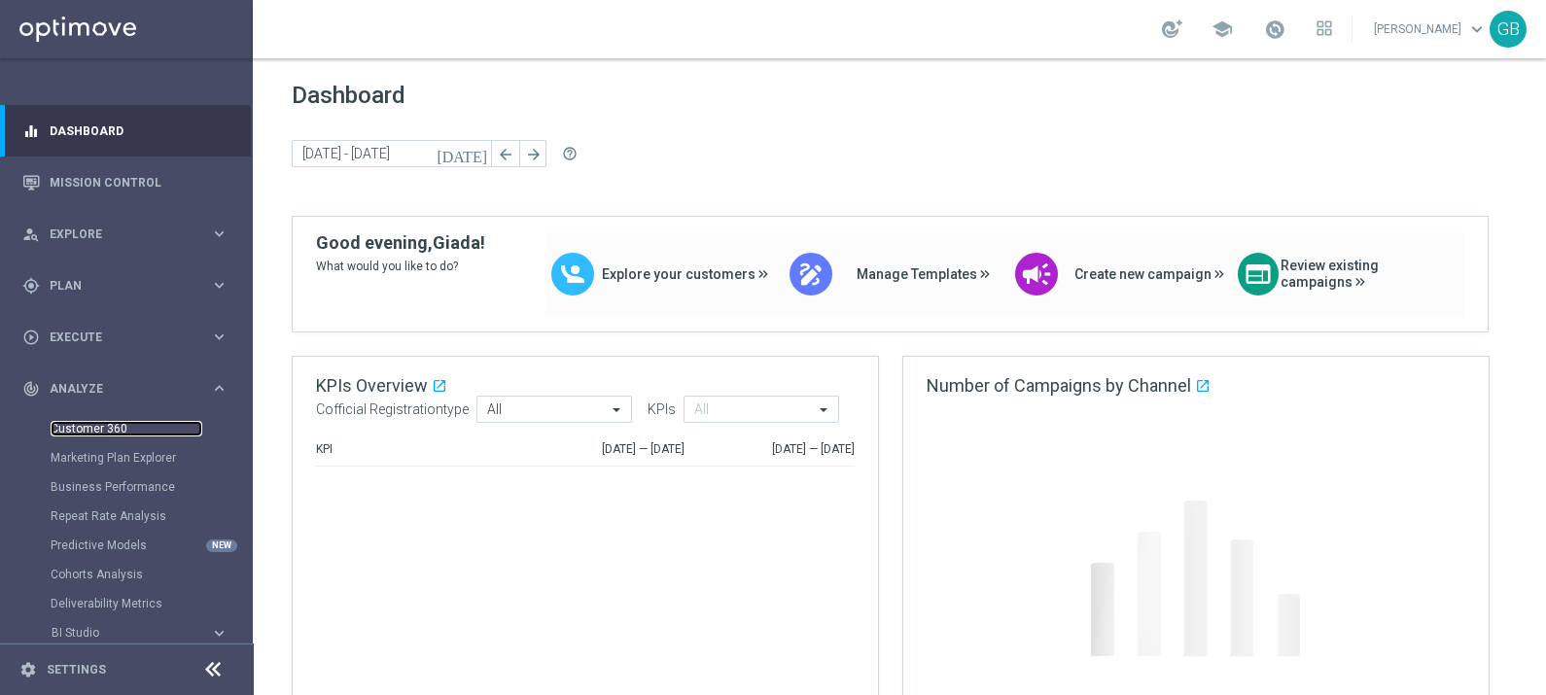  I want to click on div: Plan, so click(116, 286).